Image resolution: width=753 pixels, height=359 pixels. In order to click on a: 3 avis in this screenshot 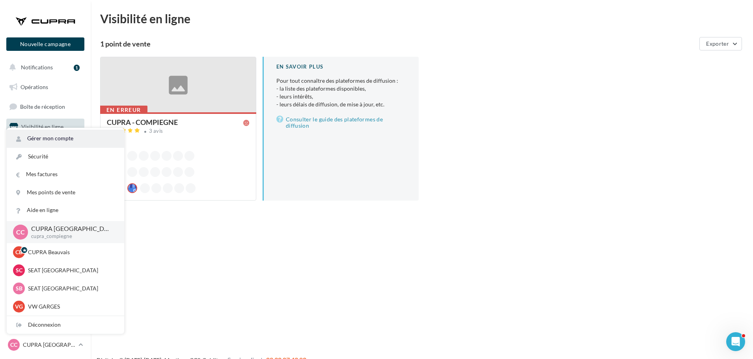, I will do `click(178, 132)`.